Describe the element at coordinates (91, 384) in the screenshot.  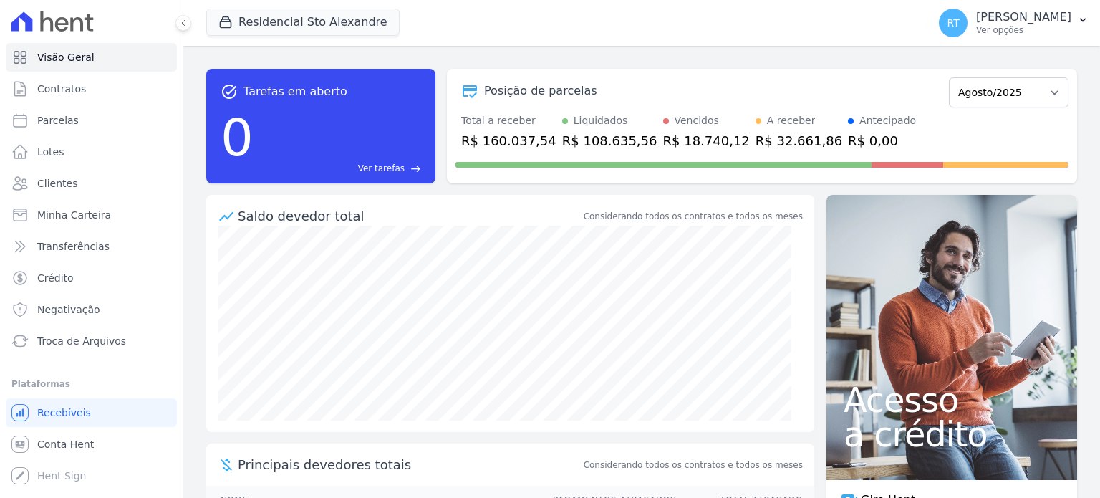
I see `div: Plataformas` at that location.